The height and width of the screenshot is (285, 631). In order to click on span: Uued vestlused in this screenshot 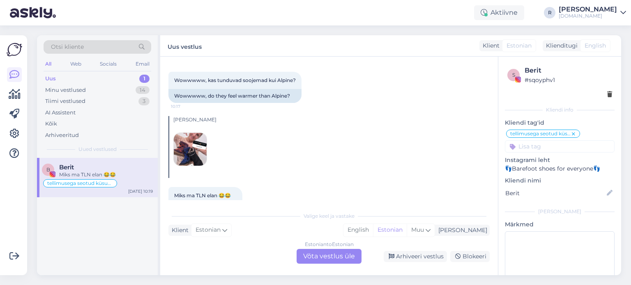, I will do `click(97, 149)`.